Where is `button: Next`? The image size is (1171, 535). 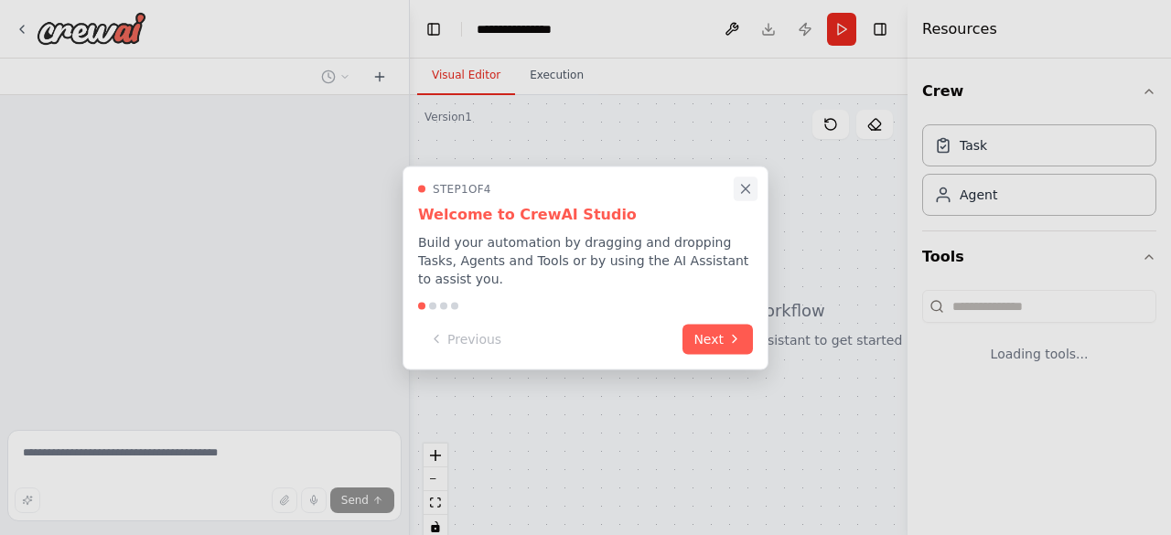 button: Next is located at coordinates (718, 339).